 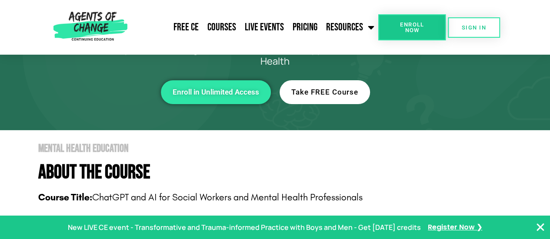 I want to click on a: Live Events, so click(x=264, y=27).